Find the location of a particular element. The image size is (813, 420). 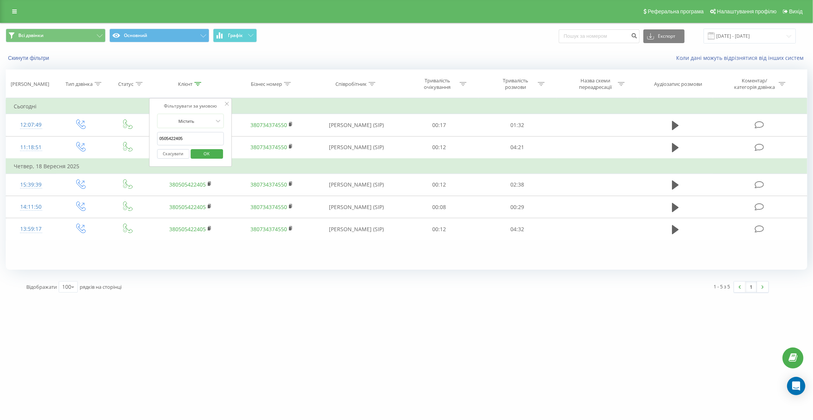

td: 00:08 is located at coordinates (439, 207).